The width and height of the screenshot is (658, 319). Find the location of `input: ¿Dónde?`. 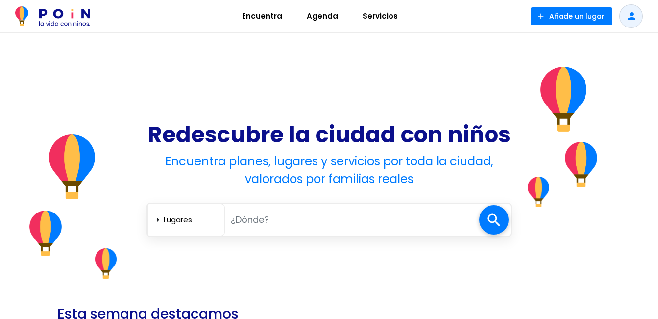

input: ¿Dónde? is located at coordinates (352, 219).